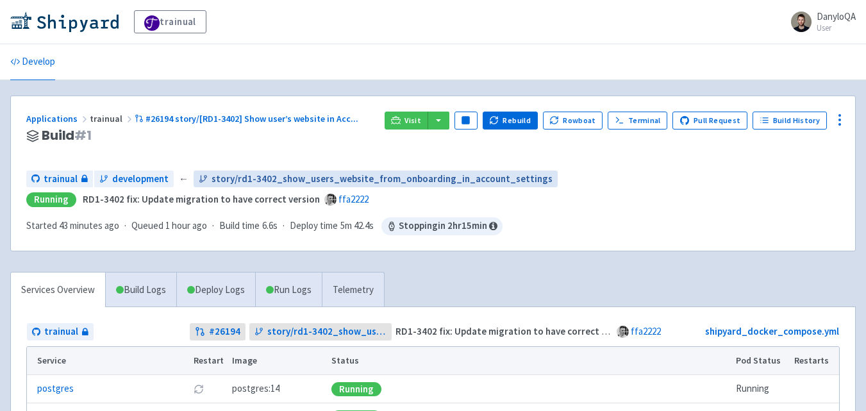 Image resolution: width=866 pixels, height=411 pixels. Describe the element at coordinates (510, 121) in the screenshot. I see `button: Rebuild` at that location.